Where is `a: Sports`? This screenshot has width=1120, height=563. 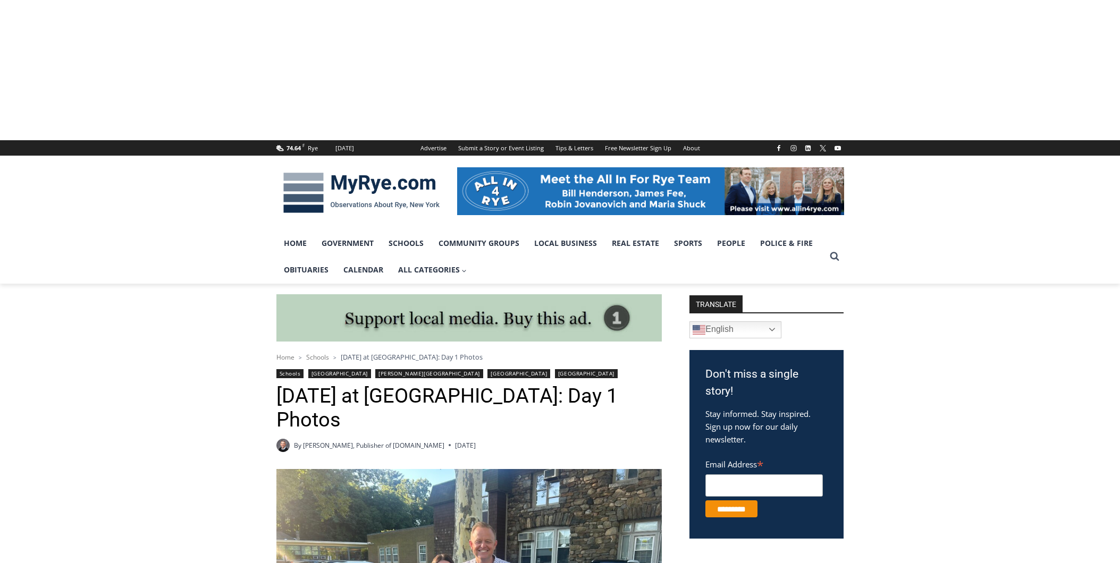
a: Sports is located at coordinates (688, 243).